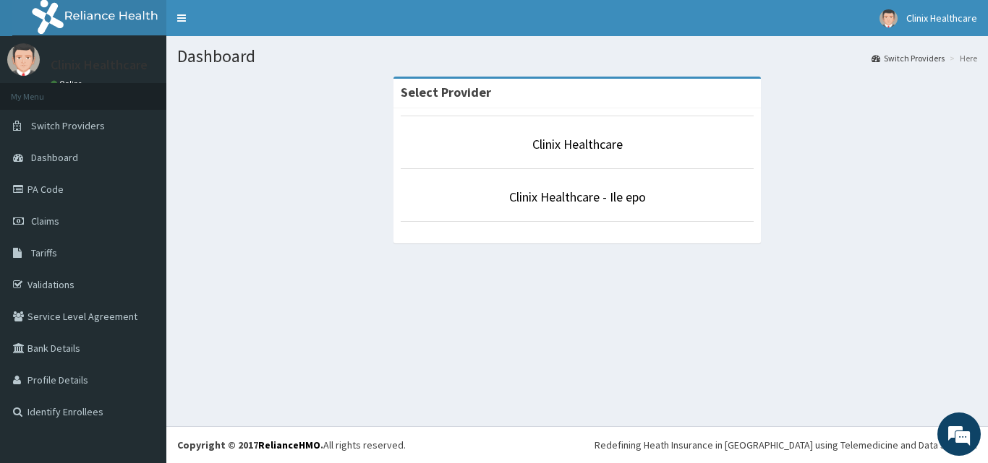 The height and width of the screenshot is (463, 988). Describe the element at coordinates (907, 58) in the screenshot. I see `a: Switch Providers` at that location.